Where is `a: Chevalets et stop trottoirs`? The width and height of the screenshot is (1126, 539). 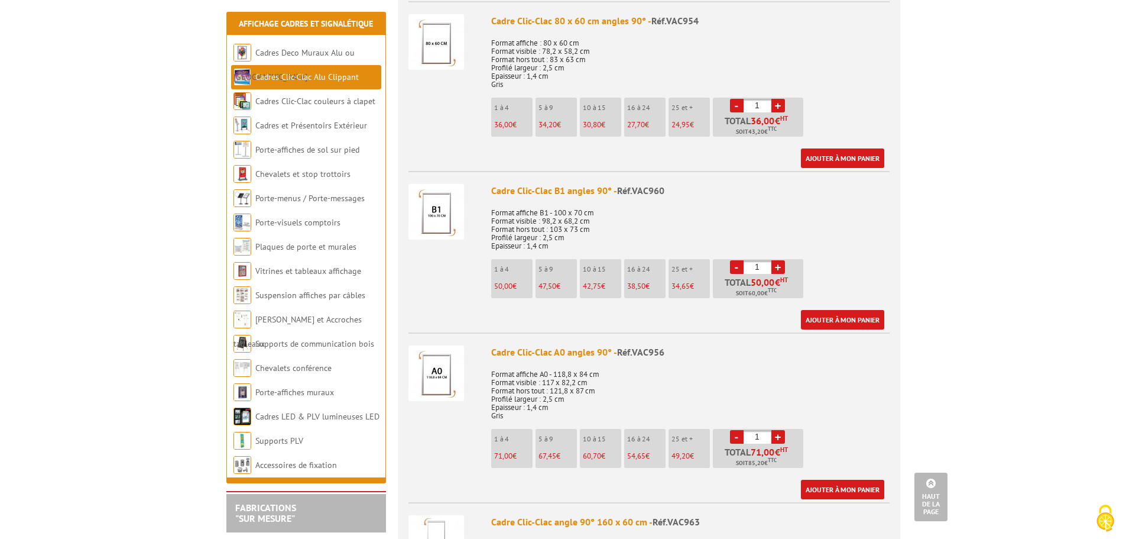
a: Chevalets et stop trottoirs is located at coordinates (303, 174).